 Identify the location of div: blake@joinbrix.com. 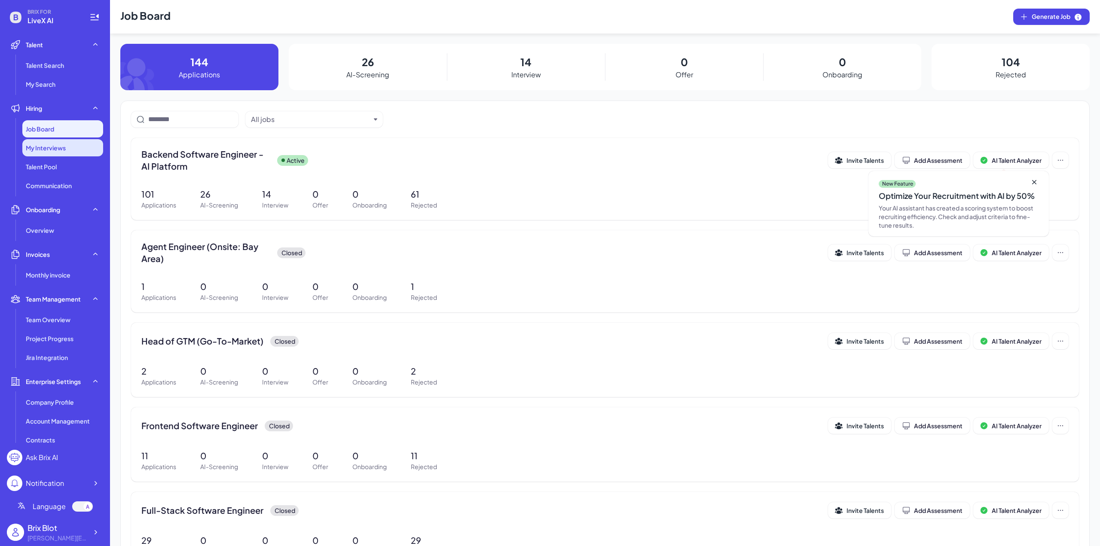
(58, 538).